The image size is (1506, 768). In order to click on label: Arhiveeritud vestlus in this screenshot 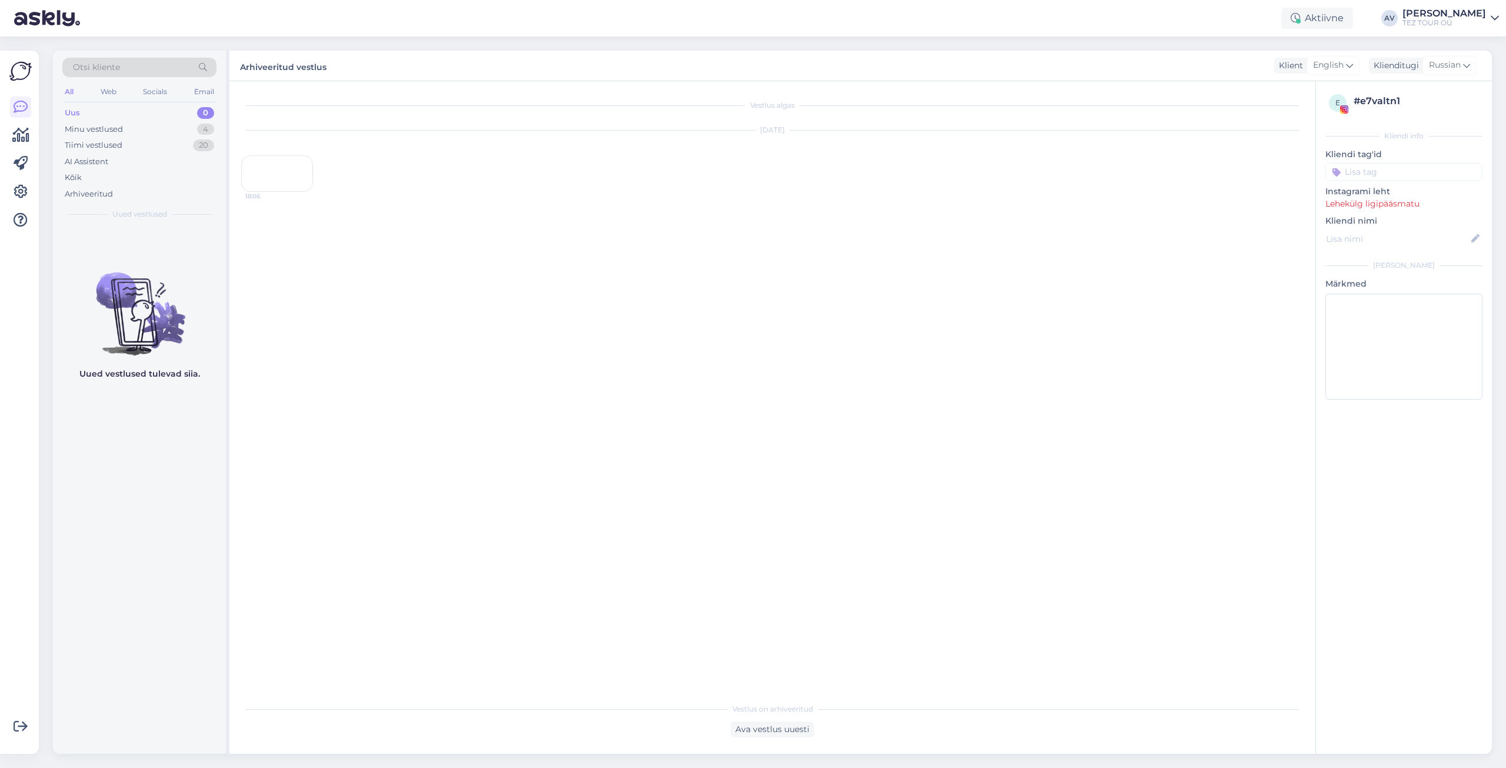, I will do `click(283, 65)`.